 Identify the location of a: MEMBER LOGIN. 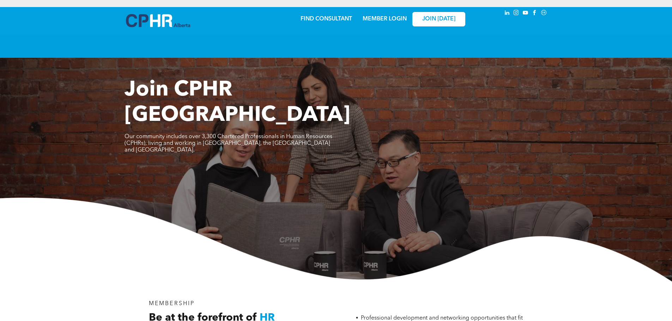
(385, 19).